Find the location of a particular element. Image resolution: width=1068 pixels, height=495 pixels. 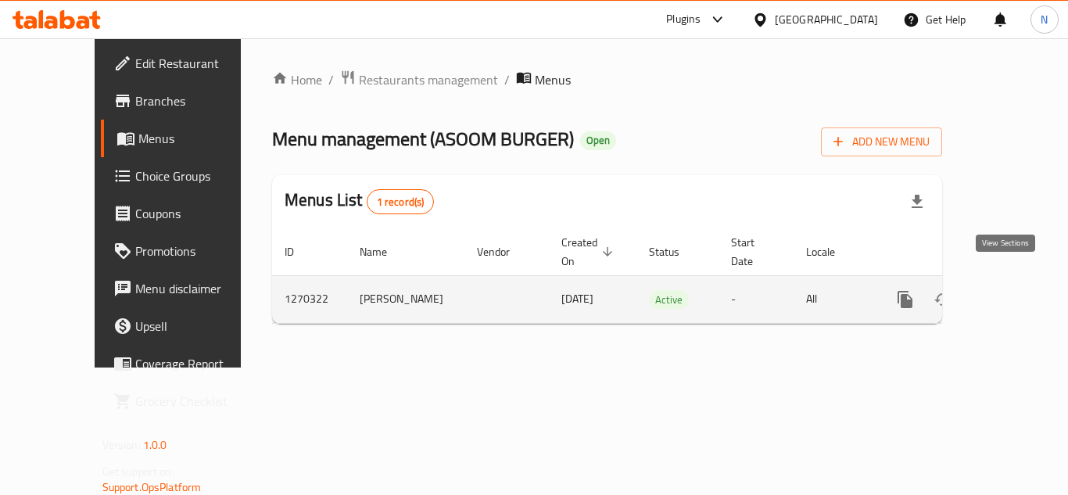

button: Change Status is located at coordinates (943, 299).